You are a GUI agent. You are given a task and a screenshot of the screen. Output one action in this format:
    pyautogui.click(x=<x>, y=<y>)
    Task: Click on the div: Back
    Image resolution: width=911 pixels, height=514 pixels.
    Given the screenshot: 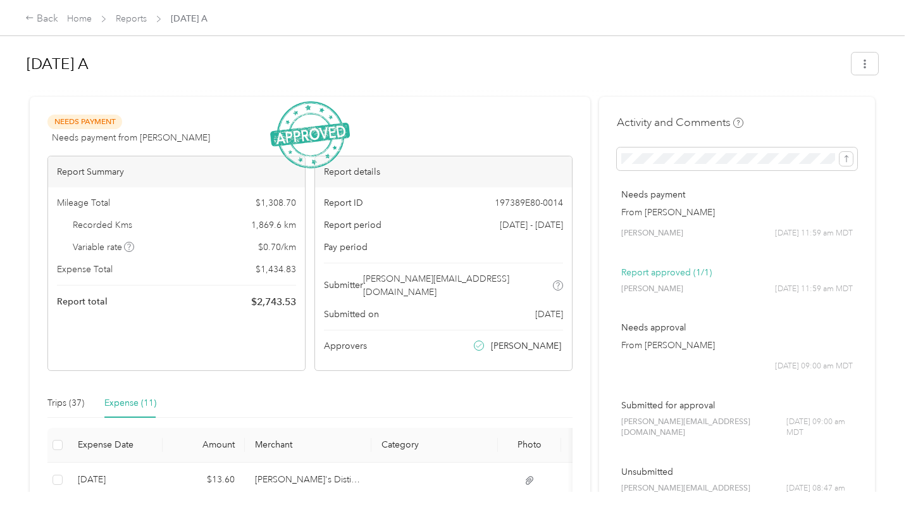 What is the action you would take?
    pyautogui.click(x=42, y=19)
    